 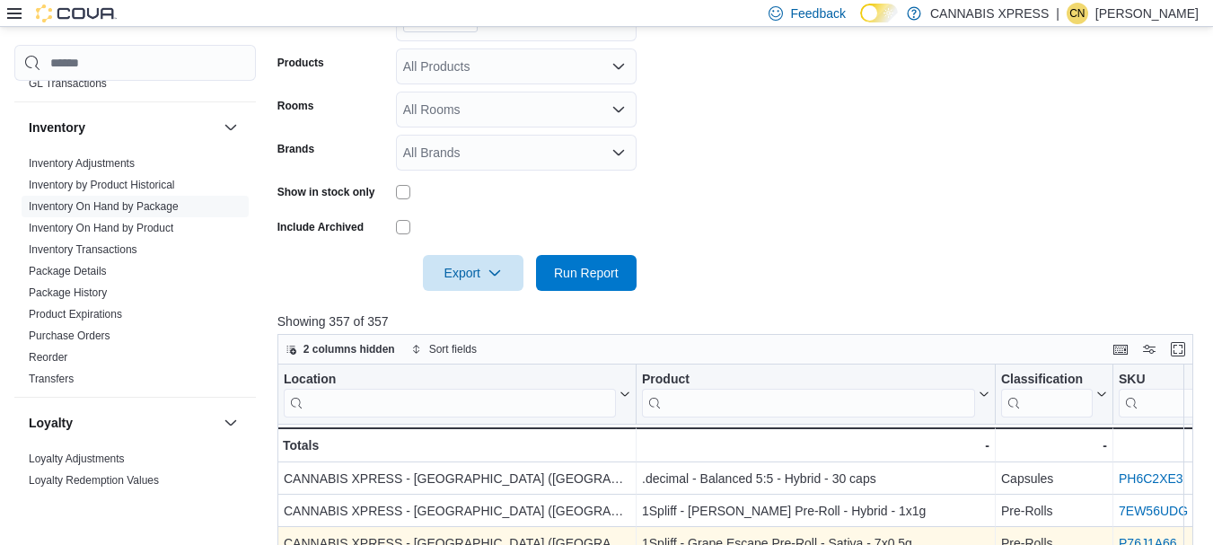 What do you see at coordinates (76, 459) in the screenshot?
I see `span: Loyalty Adjustments` at bounding box center [76, 459].